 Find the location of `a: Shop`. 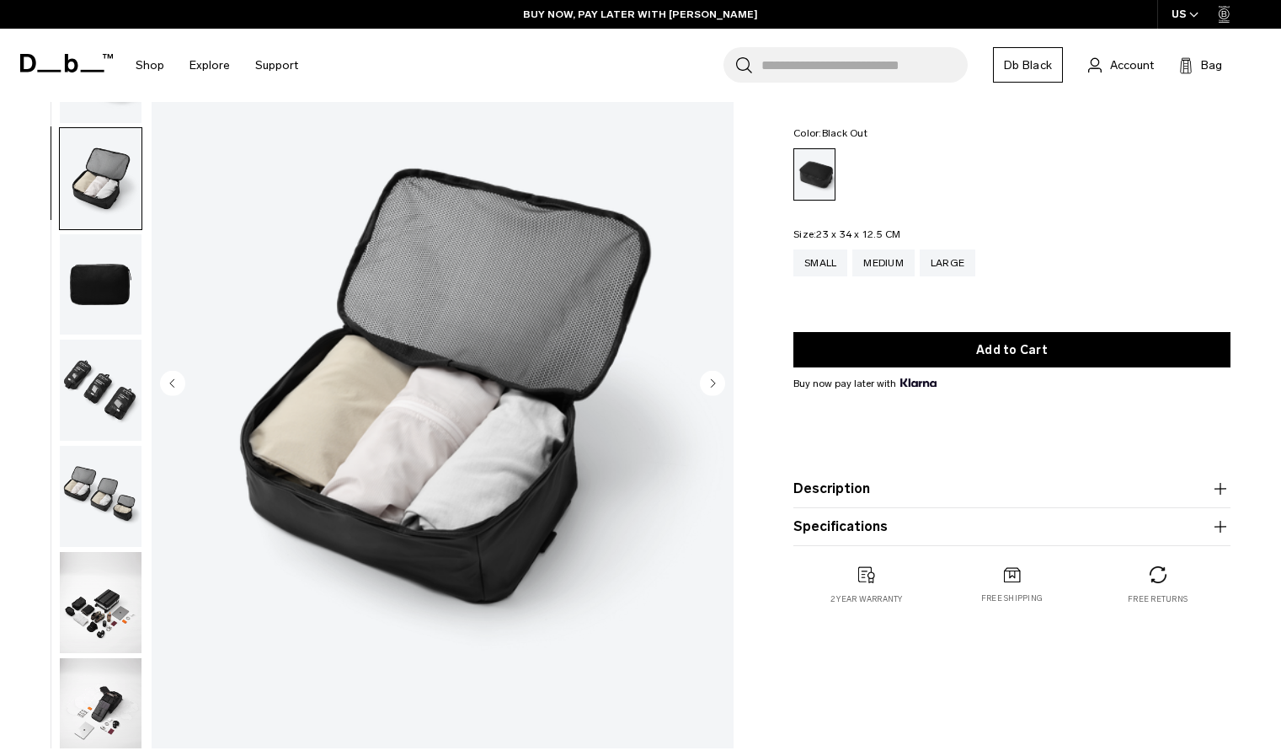

a: Shop is located at coordinates (150, 65).